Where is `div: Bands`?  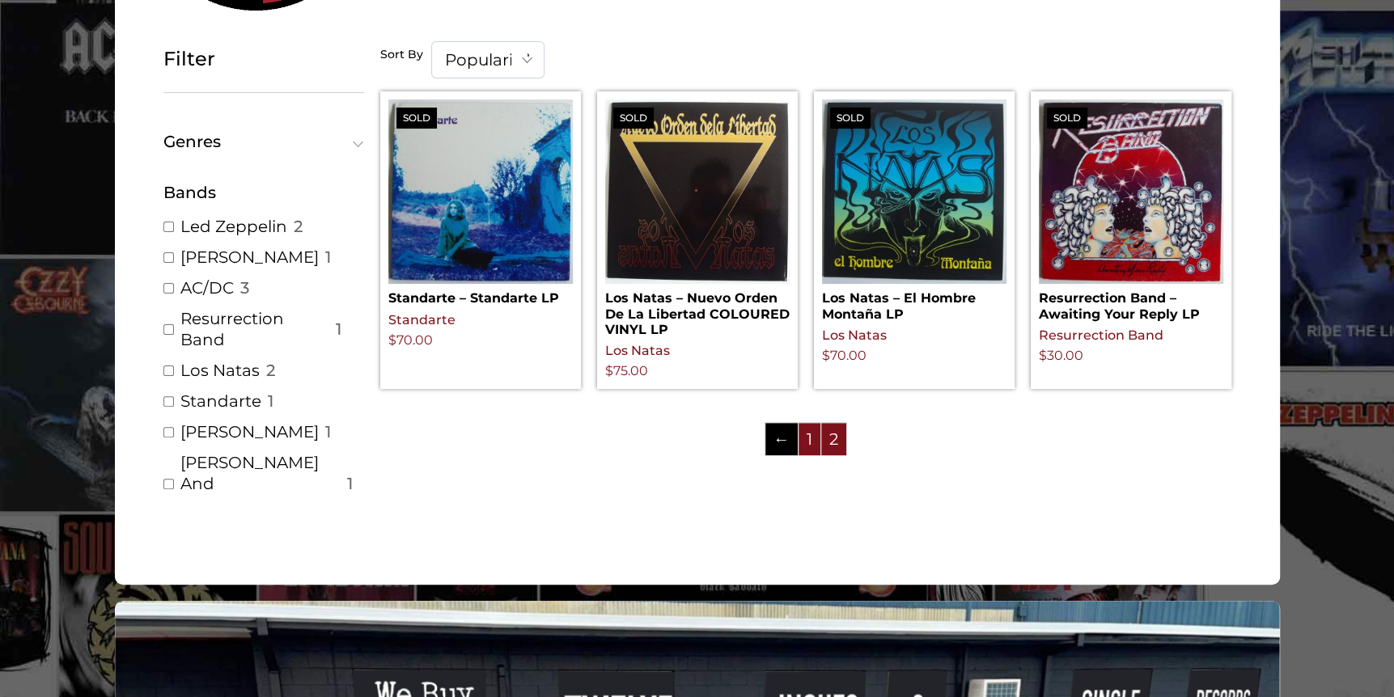
div: Bands is located at coordinates (264, 193).